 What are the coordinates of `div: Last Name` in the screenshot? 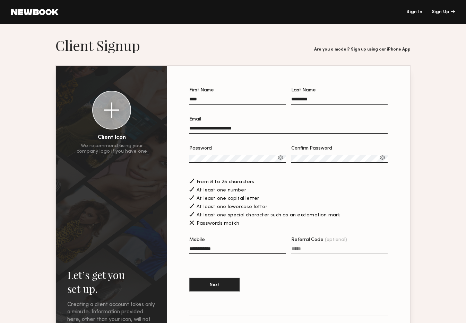 It's located at (339, 90).